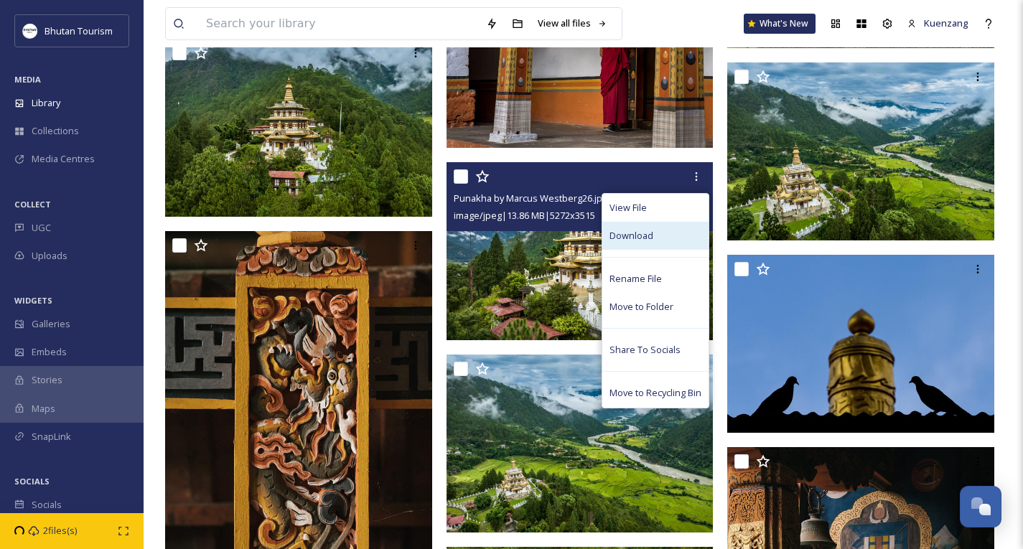  Describe the element at coordinates (33, 300) in the screenshot. I see `span: WIDGETS` at that location.